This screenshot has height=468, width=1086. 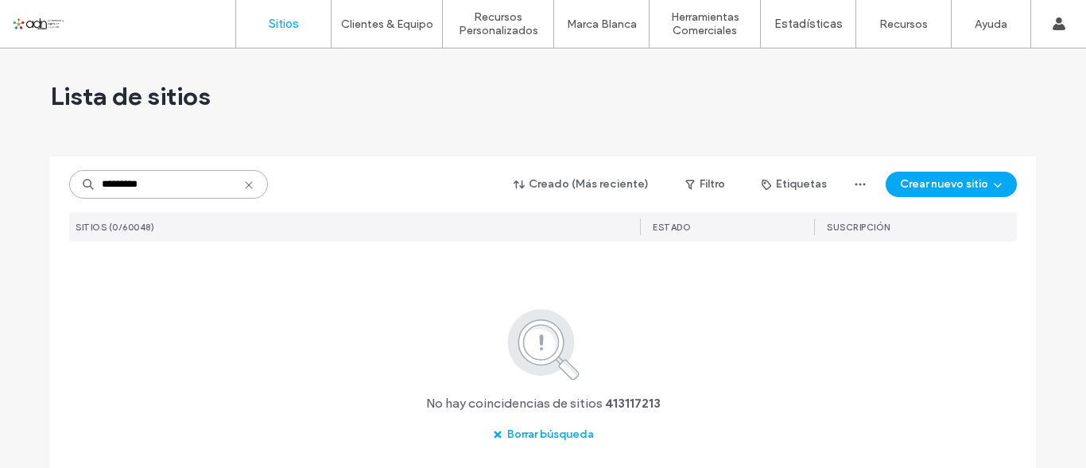 I want to click on button: Crear nuevo sitio, so click(x=951, y=184).